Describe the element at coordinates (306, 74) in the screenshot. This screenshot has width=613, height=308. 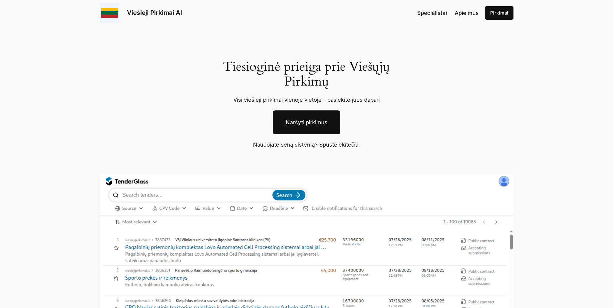
I see `h1: Tiesioginė prieiga prie Viešųjų Pirkimų` at that location.